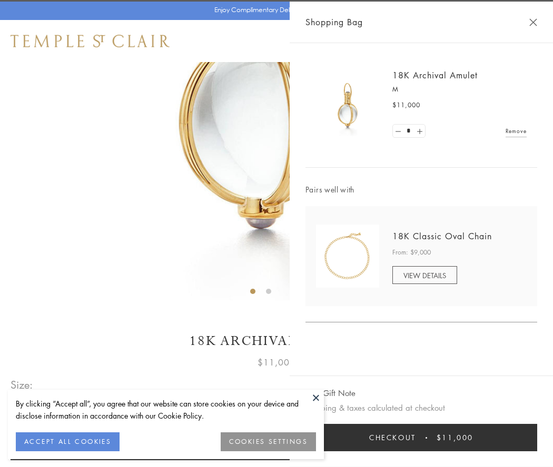 This screenshot has width=553, height=467. I want to click on button: Add Gift Note, so click(330, 393).